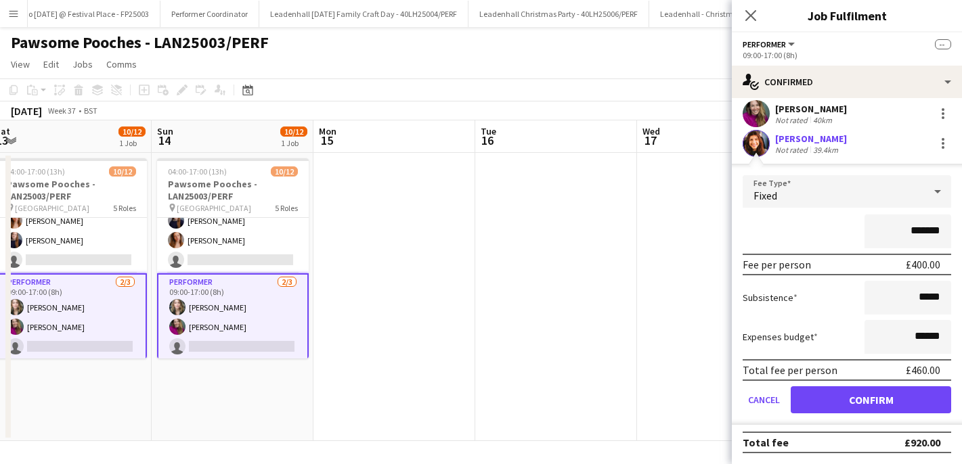 The image size is (962, 464). I want to click on div: Total fee per person, so click(790, 370).